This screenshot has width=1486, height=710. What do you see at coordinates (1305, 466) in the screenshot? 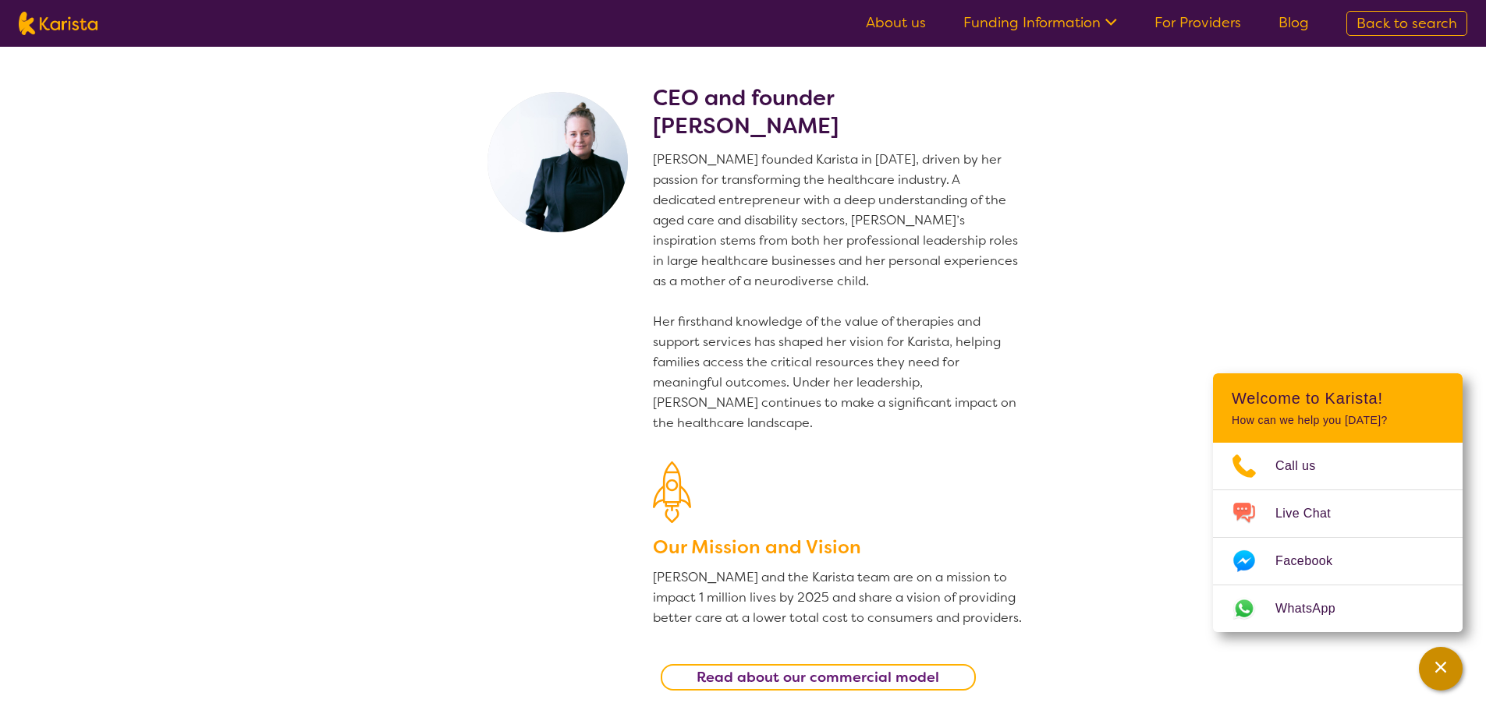
I see `span: Call us` at bounding box center [1305, 466].